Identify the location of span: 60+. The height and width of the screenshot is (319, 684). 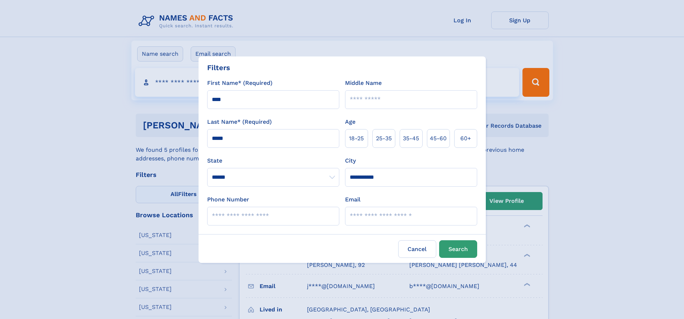
(466, 138).